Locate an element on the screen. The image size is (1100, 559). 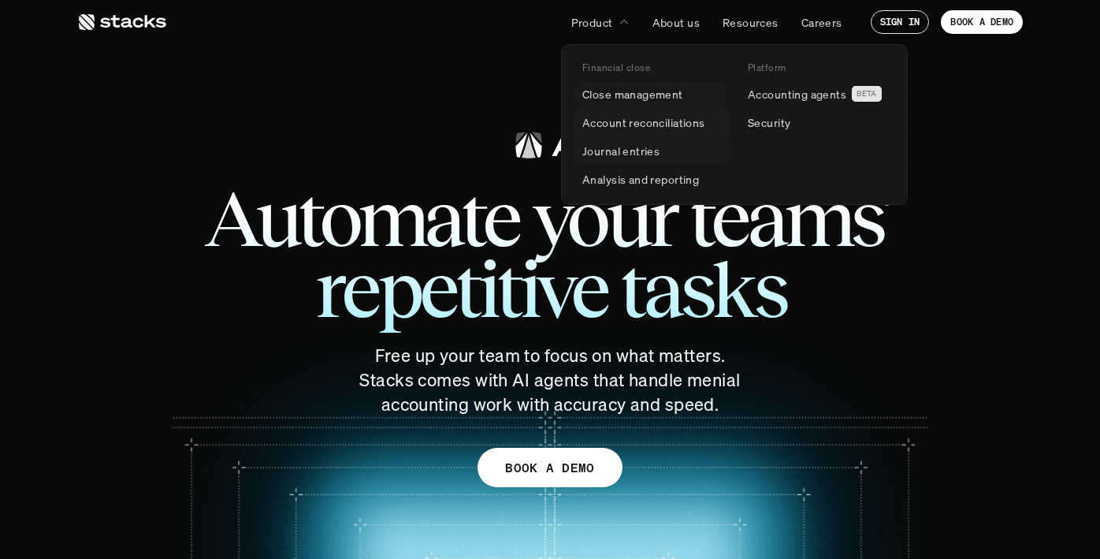
a: Security is located at coordinates (817, 122).